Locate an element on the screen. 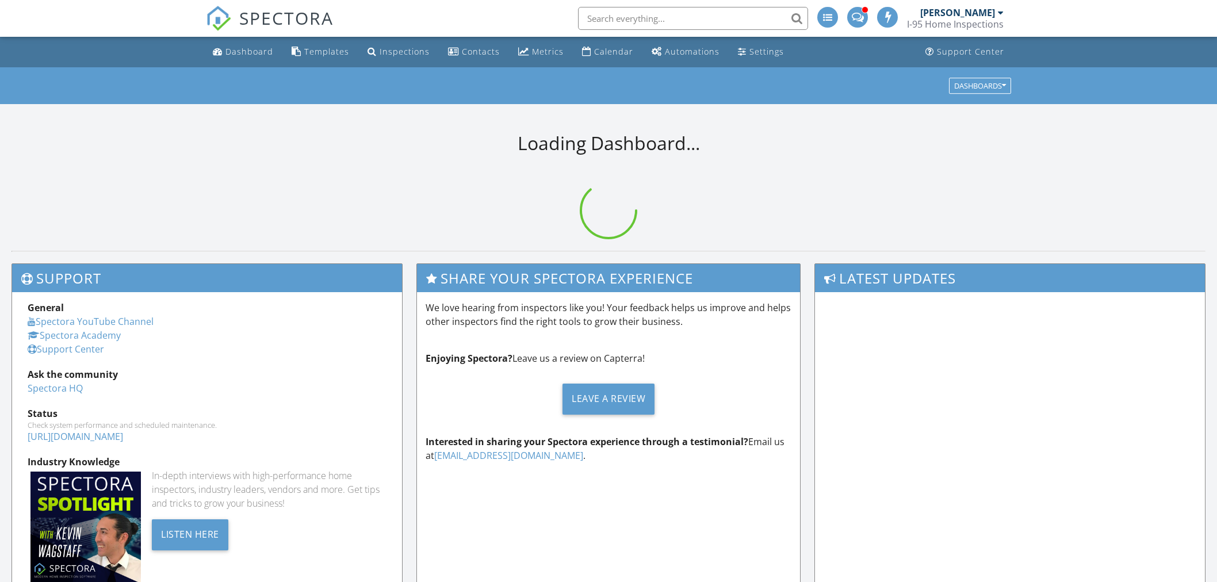 The width and height of the screenshot is (1217, 582). p: Leave us a review on Capterra! is located at coordinates (608, 358).